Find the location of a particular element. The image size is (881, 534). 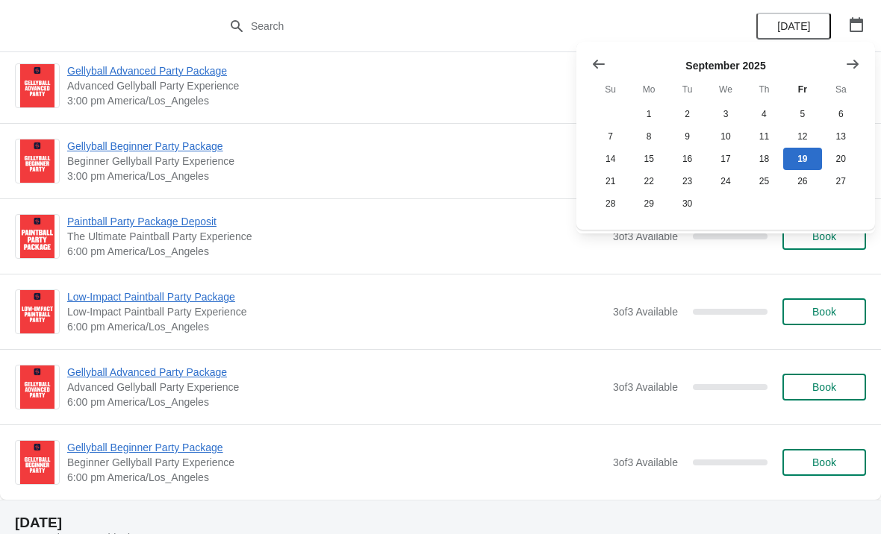

span: Paintball Party Package Deposit is located at coordinates (336, 222).